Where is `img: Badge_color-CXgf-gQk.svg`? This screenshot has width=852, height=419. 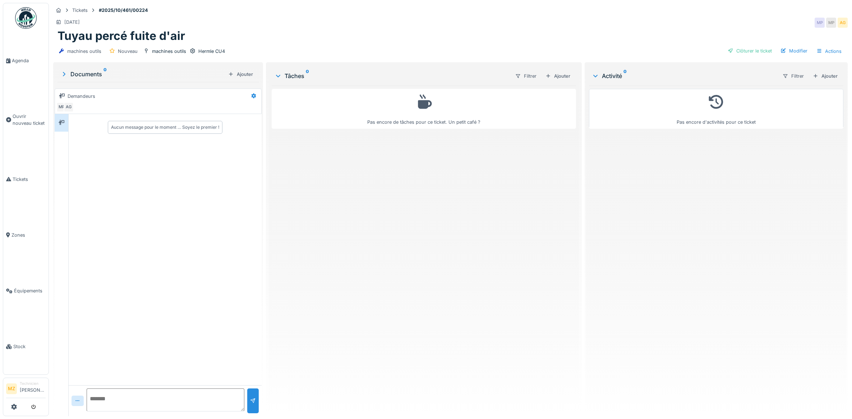
img: Badge_color-CXgf-gQk.svg is located at coordinates (26, 18).